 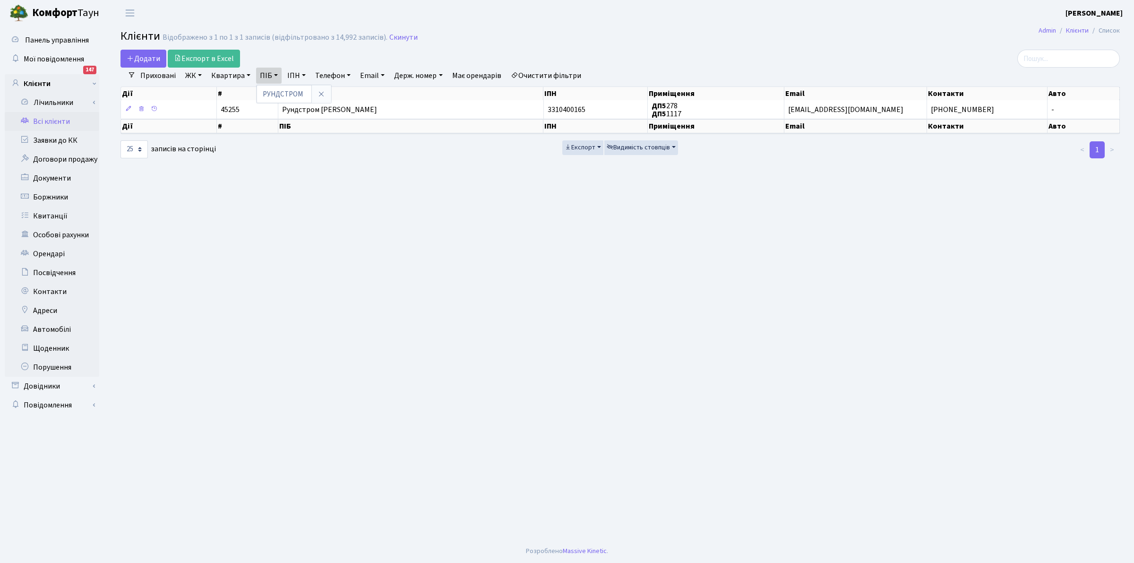 I want to click on a: Всі клієнти, so click(x=52, y=121).